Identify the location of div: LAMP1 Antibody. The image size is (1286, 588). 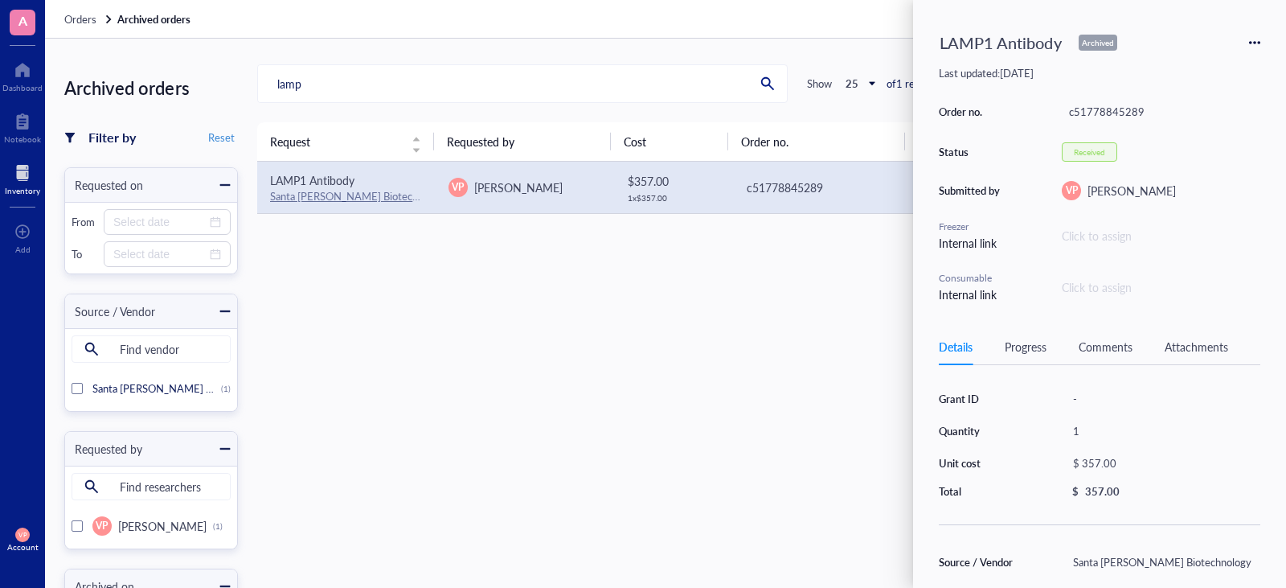
(1001, 43).